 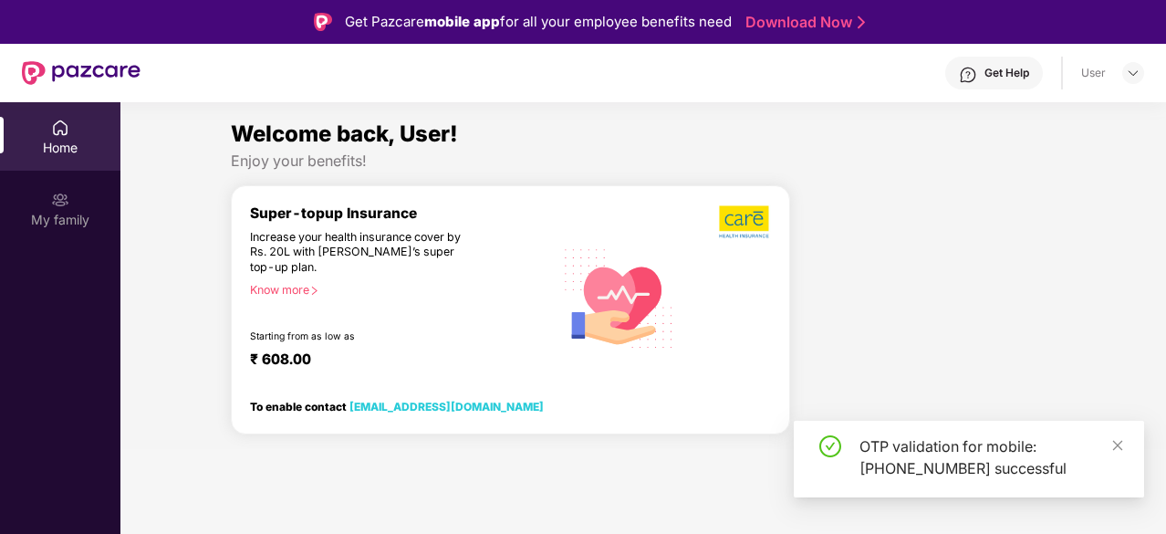 What do you see at coordinates (81, 73) in the screenshot?
I see `img: New Pazcare Logo` at bounding box center [81, 73].